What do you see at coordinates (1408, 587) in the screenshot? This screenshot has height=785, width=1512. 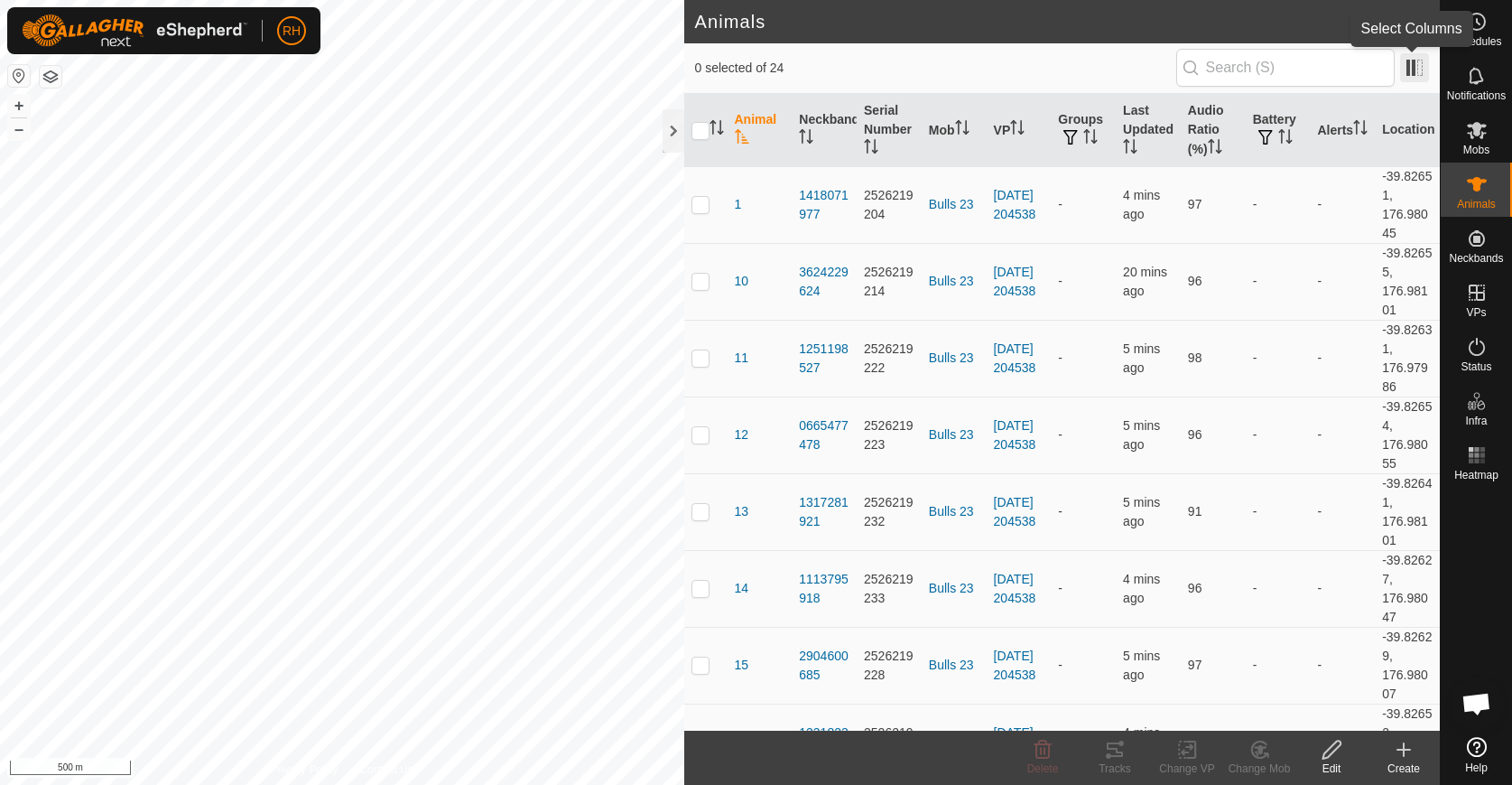 I see `td: -39.82627, 176.98047` at bounding box center [1408, 587].